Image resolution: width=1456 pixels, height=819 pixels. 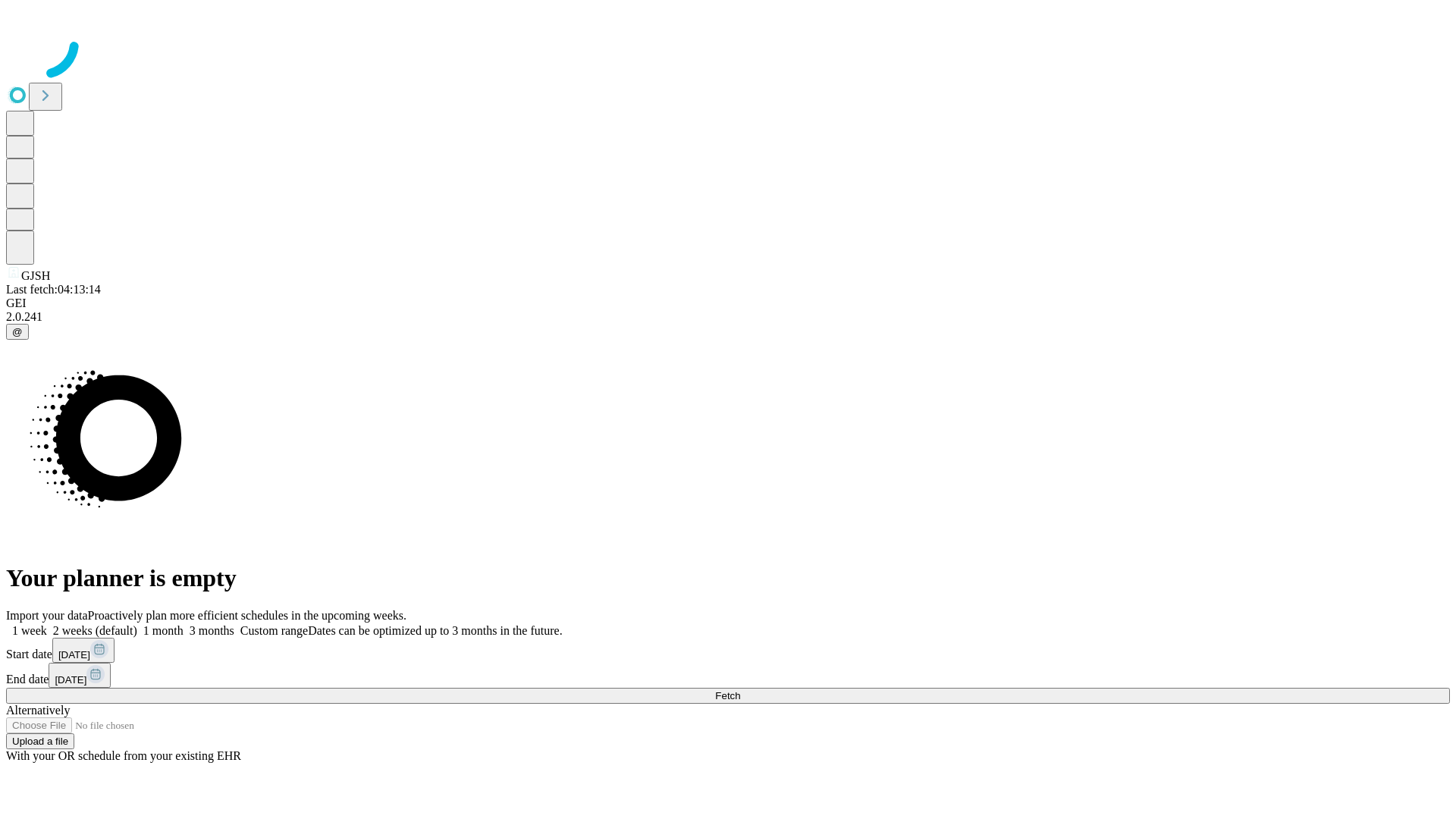 What do you see at coordinates (163, 630) in the screenshot?
I see `span: 1 month` at bounding box center [163, 630].